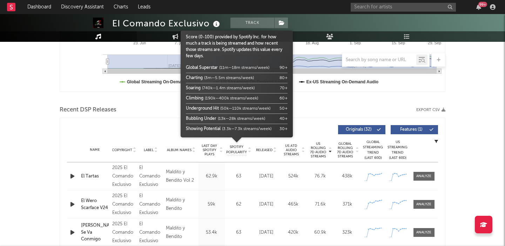  What do you see at coordinates (212, 204) in the screenshot?
I see `div: 59k` at bounding box center [212, 204].